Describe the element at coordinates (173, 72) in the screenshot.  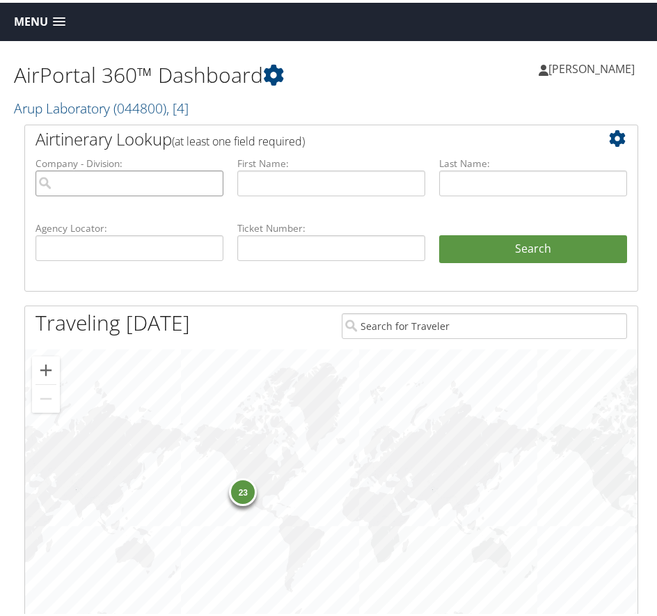
I see `h1: AirPortal 360™ Dashboard` at that location.